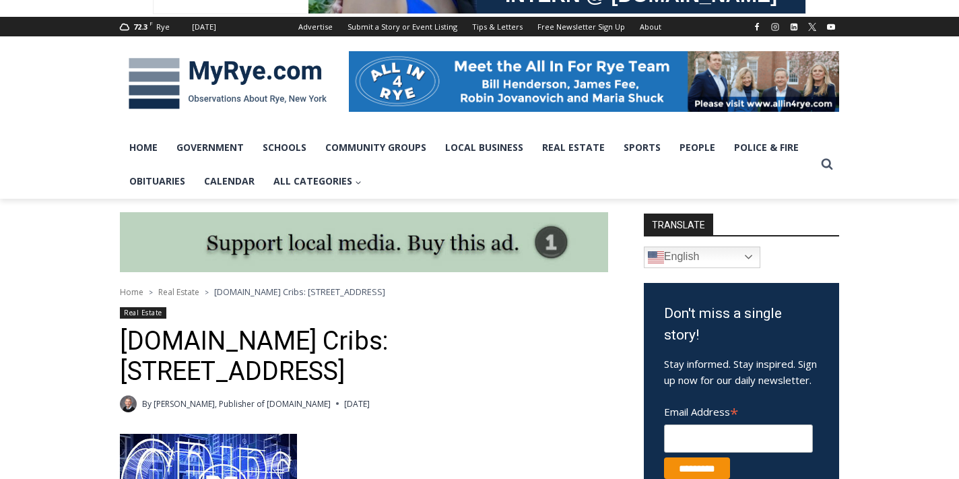 This screenshot has height=479, width=959. Describe the element at coordinates (594, 81) in the screenshot. I see `img: All in for Rye` at that location.